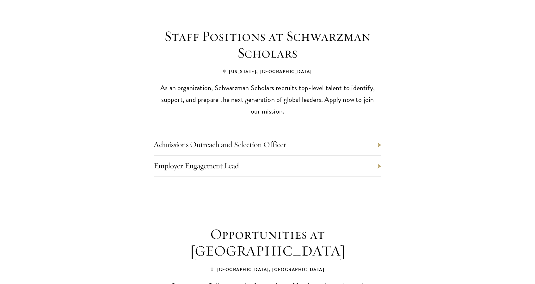  Describe the element at coordinates (267, 99) in the screenshot. I see `p: As an organization, Schwarzman Scholars recruits top-level talent to identify, support, and prepa...` at that location.